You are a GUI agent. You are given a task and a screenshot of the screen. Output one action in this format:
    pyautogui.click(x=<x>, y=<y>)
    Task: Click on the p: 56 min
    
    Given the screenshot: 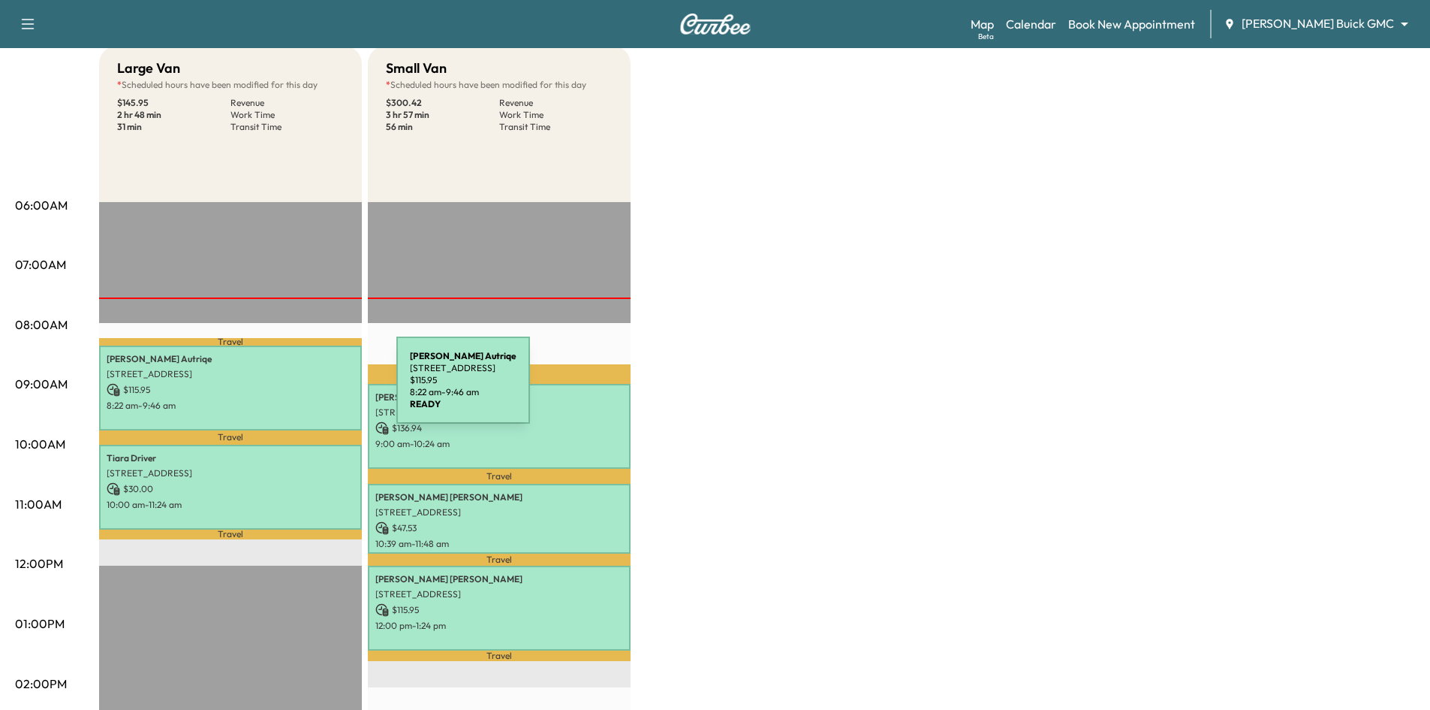 What is the action you would take?
    pyautogui.click(x=442, y=127)
    